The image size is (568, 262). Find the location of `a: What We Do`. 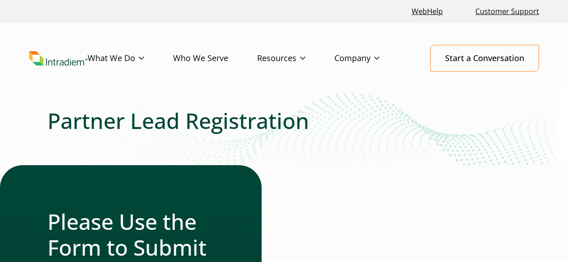

a: What We Do is located at coordinates (130, 58).